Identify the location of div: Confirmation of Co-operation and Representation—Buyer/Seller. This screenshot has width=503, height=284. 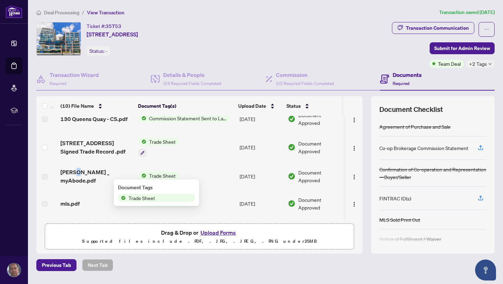
(433, 173).